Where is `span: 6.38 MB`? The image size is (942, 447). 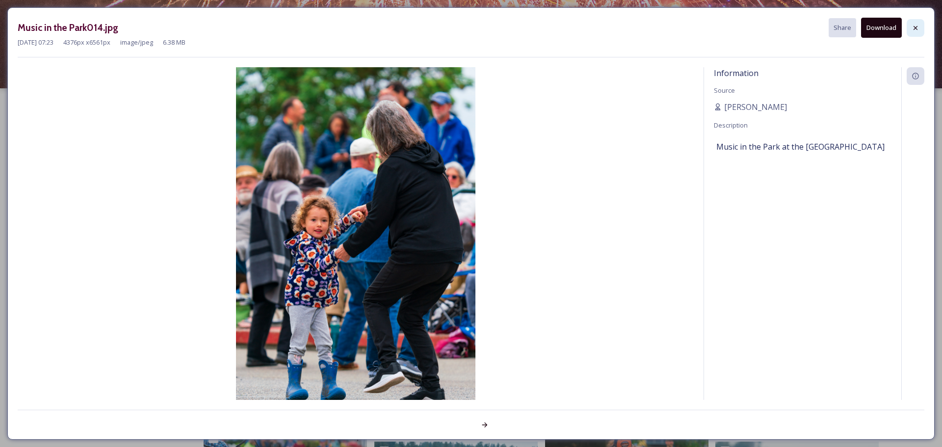 span: 6.38 MB is located at coordinates (174, 42).